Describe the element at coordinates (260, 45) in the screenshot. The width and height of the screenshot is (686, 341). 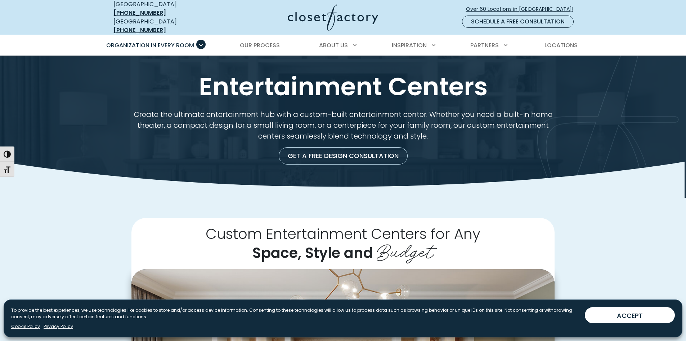
I see `span: Our Process` at that location.